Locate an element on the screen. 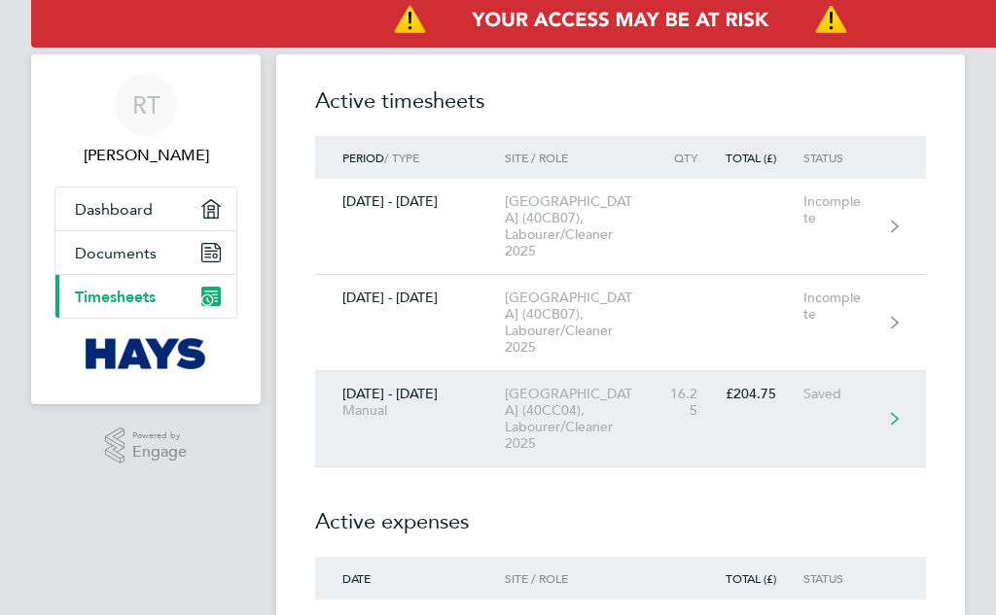 The image size is (996, 615). span: RT is located at coordinates (146, 105).